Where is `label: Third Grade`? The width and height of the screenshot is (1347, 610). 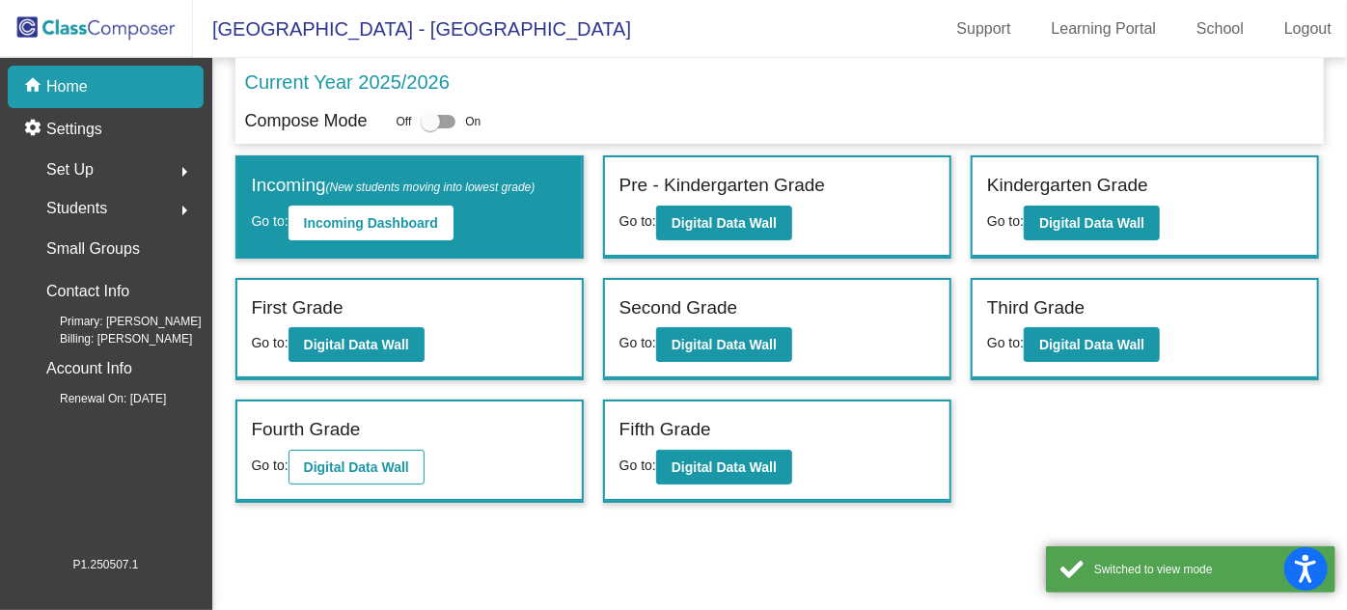
label: Third Grade is located at coordinates (1035, 308).